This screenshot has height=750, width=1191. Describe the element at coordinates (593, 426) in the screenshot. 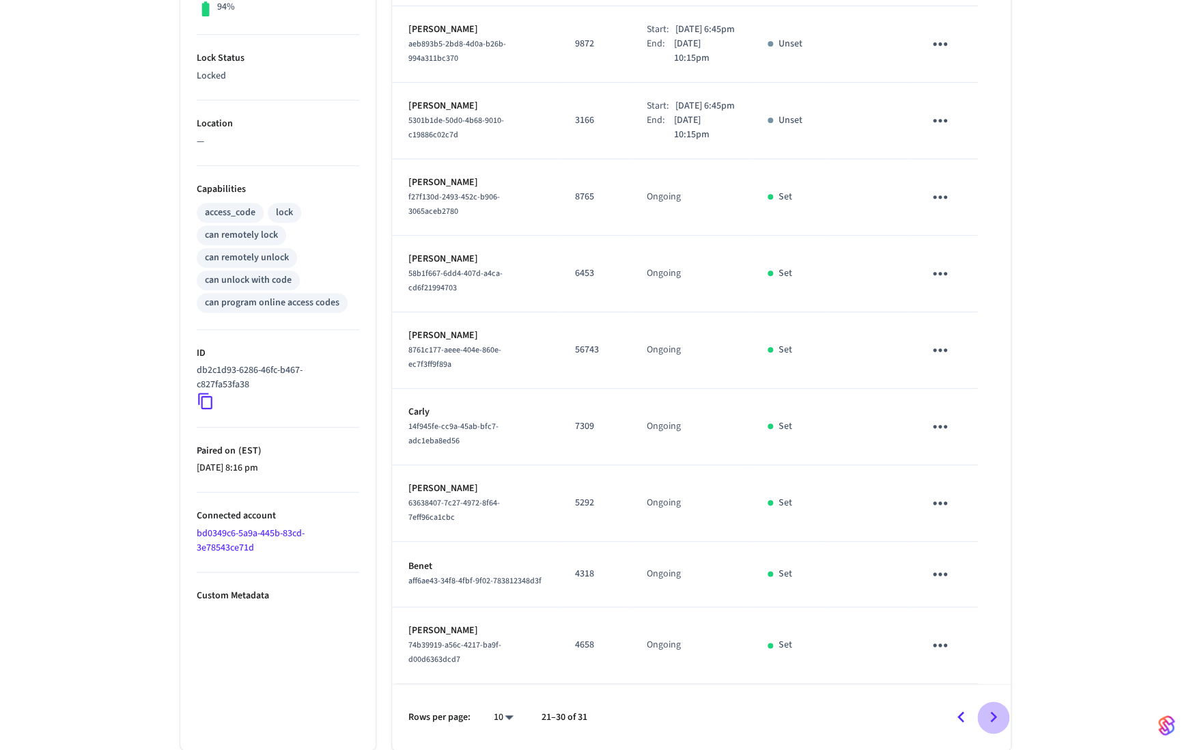

I see `p: 7309` at that location.